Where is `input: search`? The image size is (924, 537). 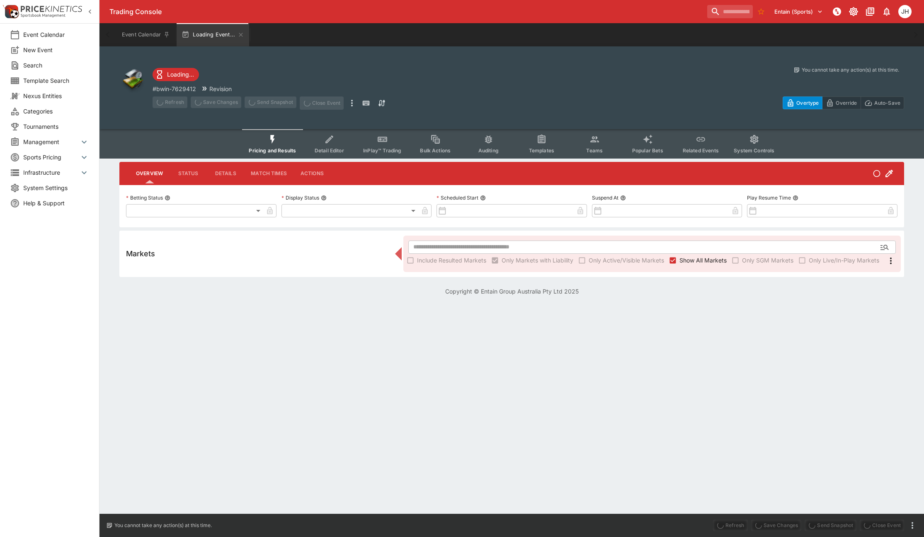 input: search is located at coordinates (730, 12).